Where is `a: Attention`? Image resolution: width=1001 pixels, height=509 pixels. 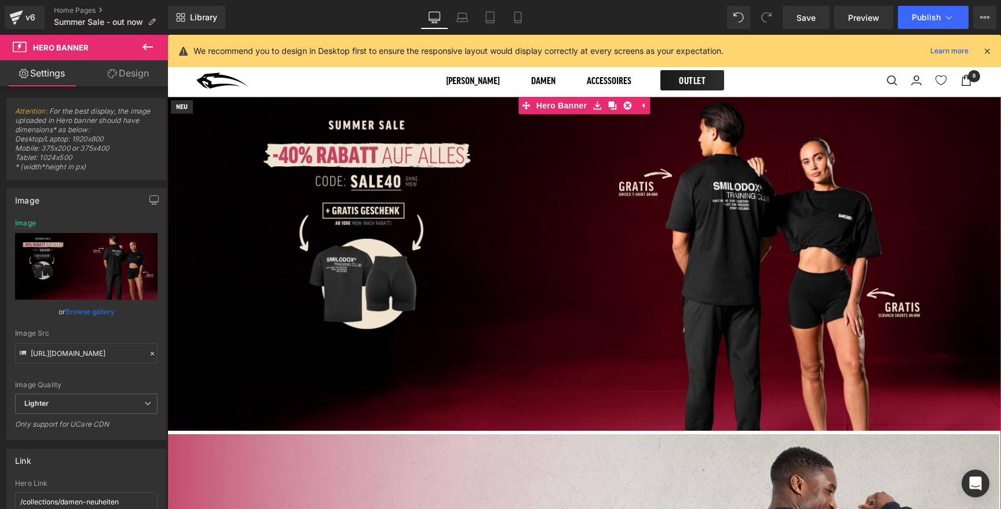 a: Attention is located at coordinates (30, 111).